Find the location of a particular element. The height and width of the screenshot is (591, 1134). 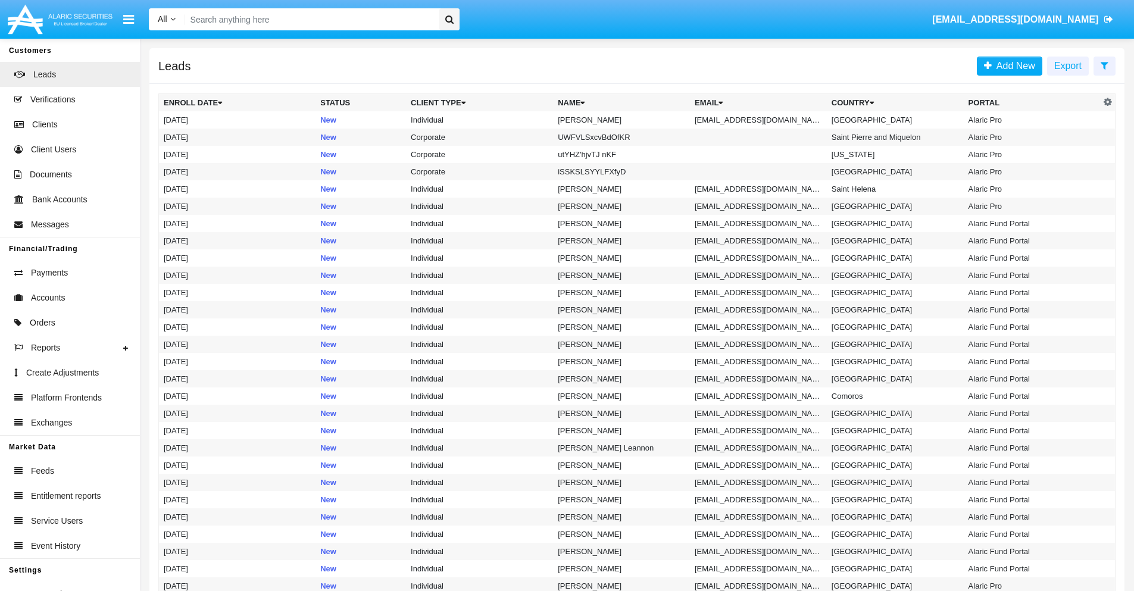

span: All is located at coordinates (162, 19).